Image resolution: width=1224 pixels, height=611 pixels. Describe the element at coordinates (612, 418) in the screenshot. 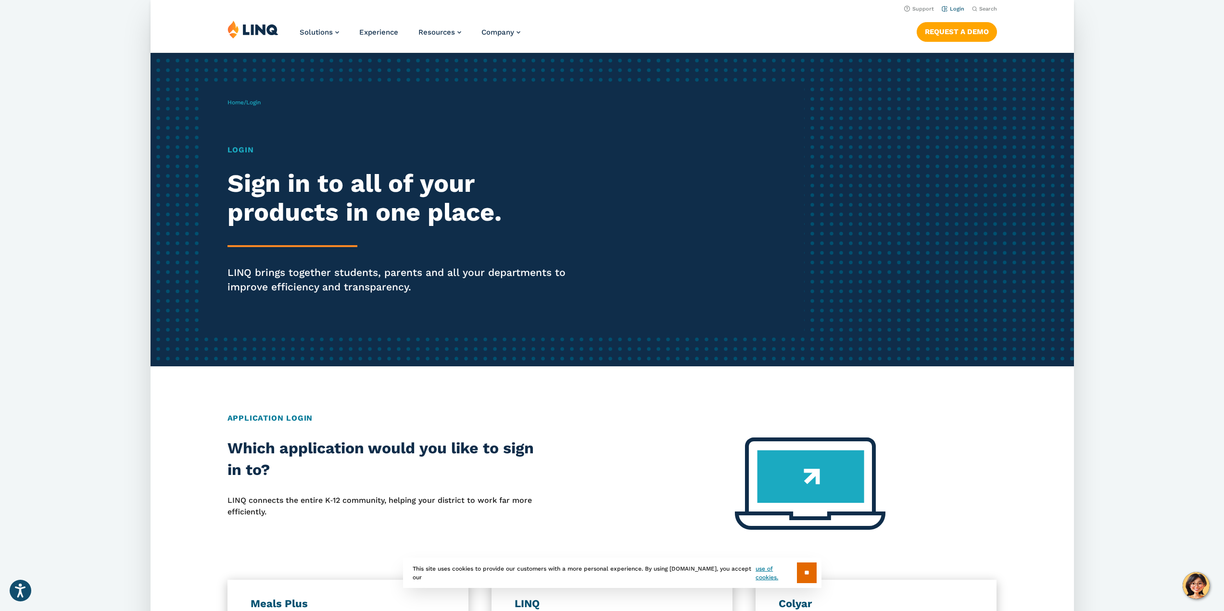

I see `h2: Application Login` at that location.